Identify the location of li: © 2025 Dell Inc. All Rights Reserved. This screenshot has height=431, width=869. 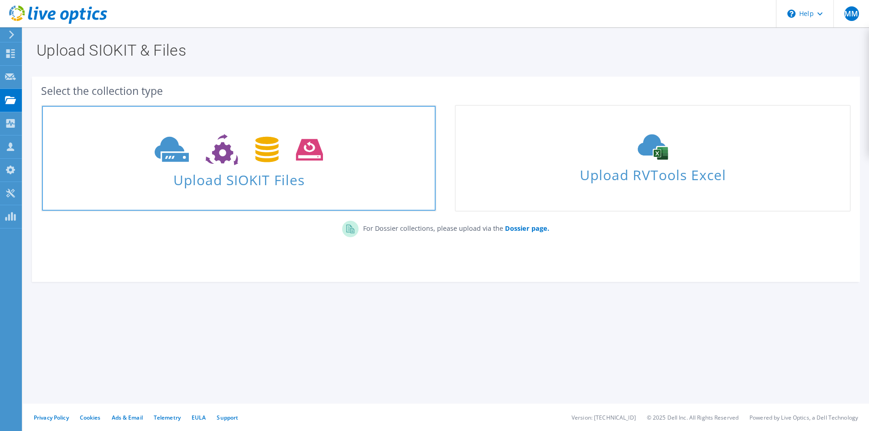
(692, 417).